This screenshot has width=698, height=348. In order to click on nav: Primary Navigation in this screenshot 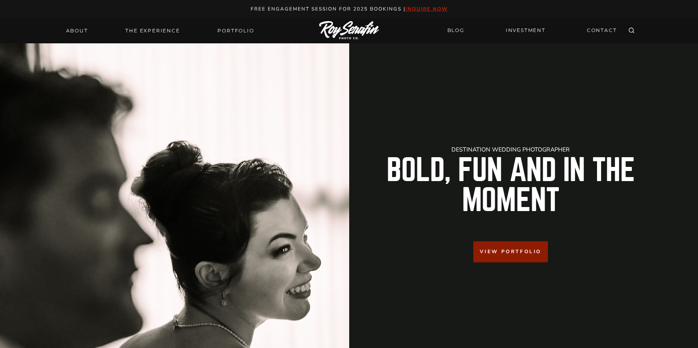, I will do `click(160, 31)`.